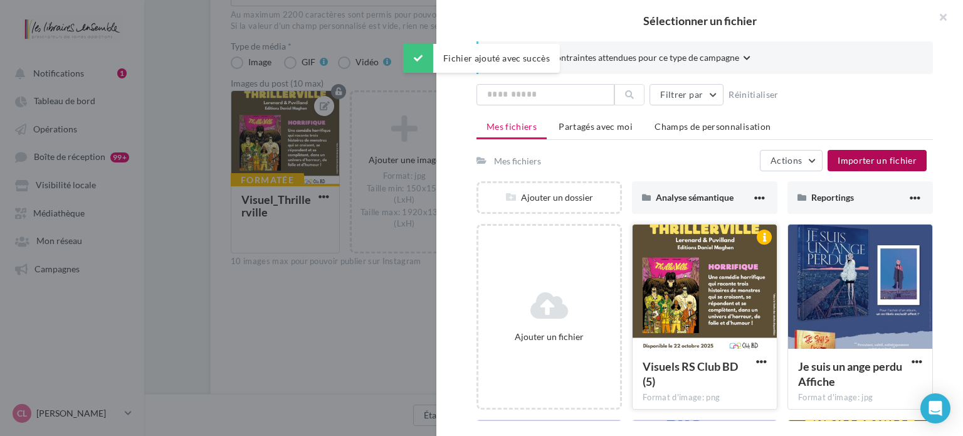  What do you see at coordinates (690, 374) in the screenshot?
I see `span: Visuels RS Club BD (5)` at bounding box center [690, 374].